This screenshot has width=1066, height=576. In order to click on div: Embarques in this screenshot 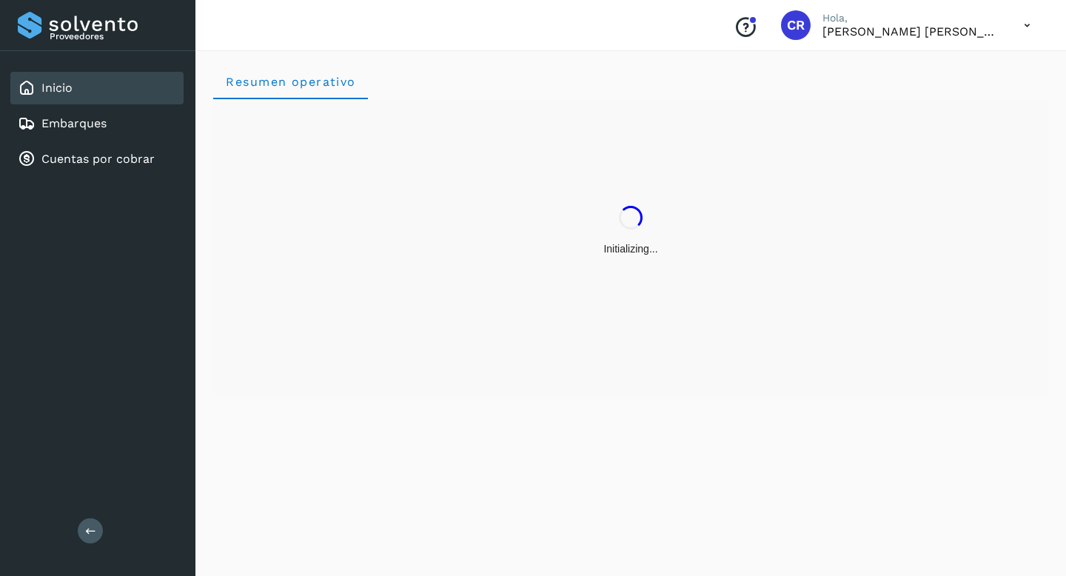, I will do `click(97, 124)`.